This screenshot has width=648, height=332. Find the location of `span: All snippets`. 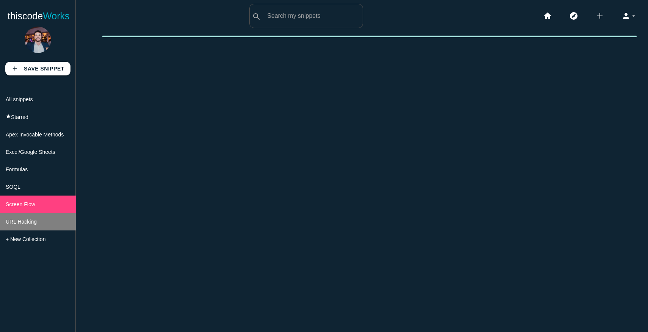

span: All snippets is located at coordinates (19, 99).